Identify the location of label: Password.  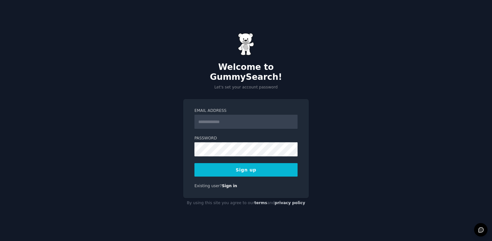
(246, 138).